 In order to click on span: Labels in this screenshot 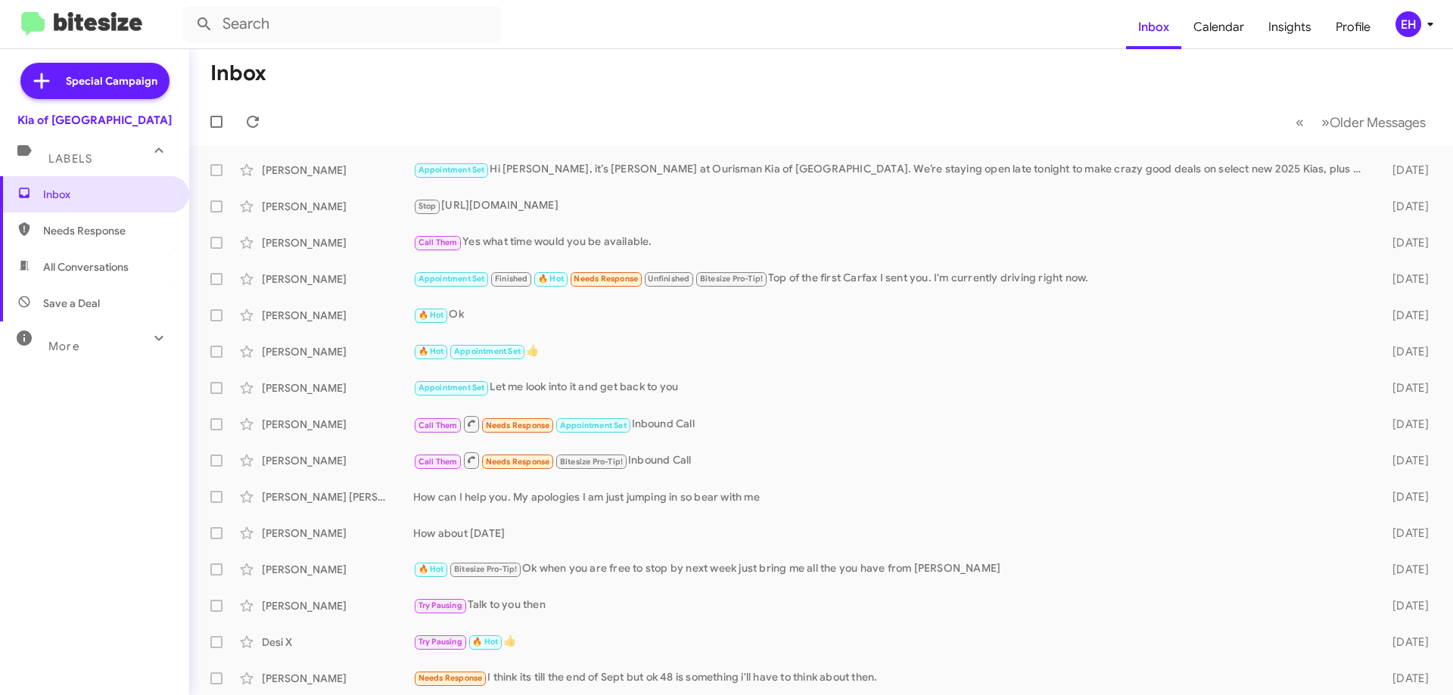, I will do `click(70, 159)`.